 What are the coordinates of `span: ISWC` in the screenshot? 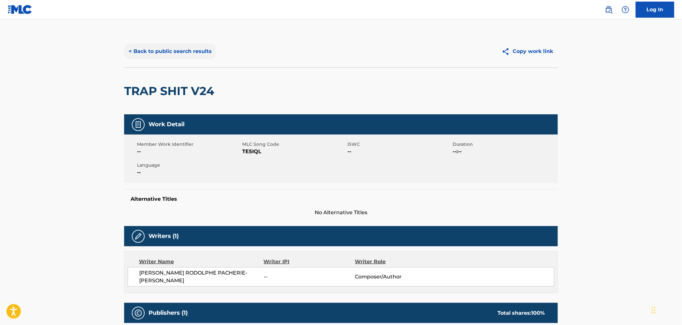 It's located at (399, 144).